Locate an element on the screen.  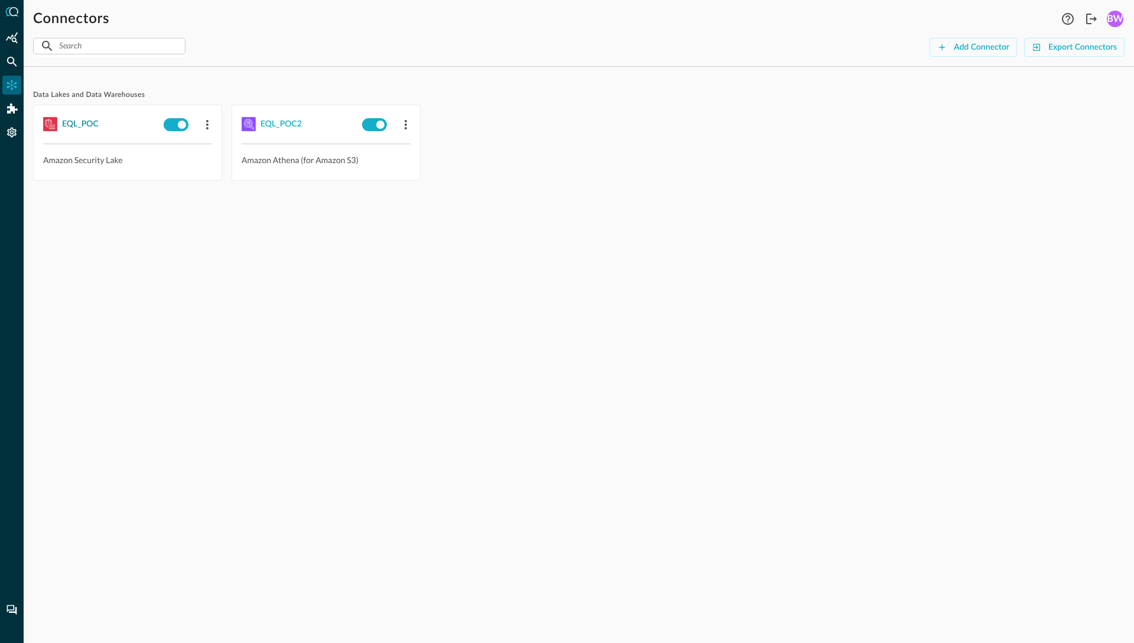
img: AWSSecurityLake.svg is located at coordinates (50, 124).